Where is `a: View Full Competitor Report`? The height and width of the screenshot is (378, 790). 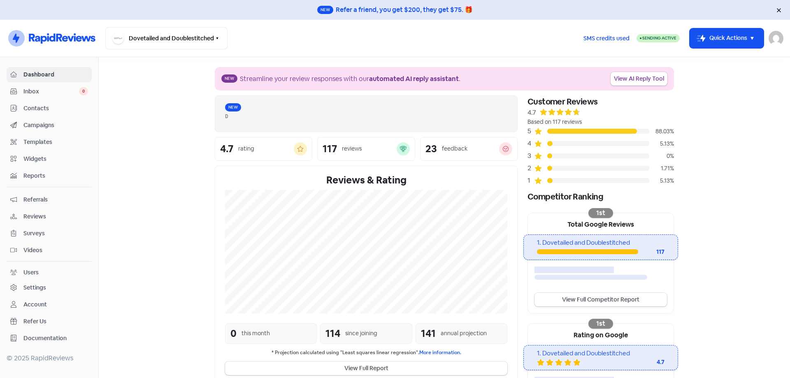
a: View Full Competitor Report is located at coordinates (601, 300).